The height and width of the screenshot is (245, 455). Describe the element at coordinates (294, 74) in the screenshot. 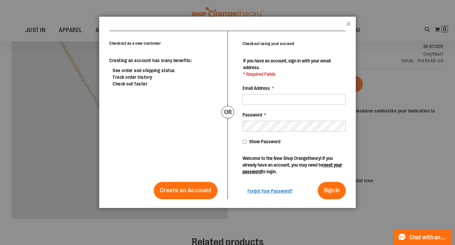

I see `span: * Required Fields` at that location.